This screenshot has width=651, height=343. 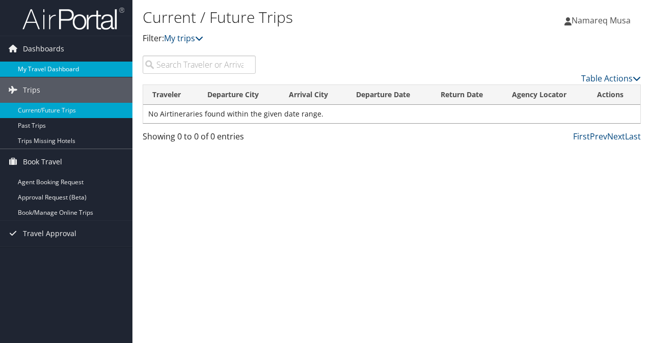 What do you see at coordinates (171, 95) in the screenshot?
I see `th: Traveler: activate to sort column ascending` at bounding box center [171, 95].